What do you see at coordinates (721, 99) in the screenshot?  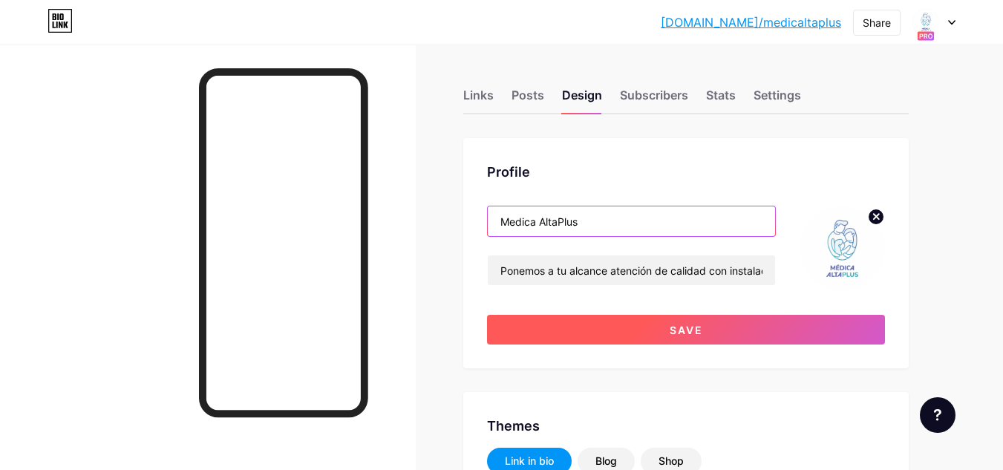 I see `div: Stats` at bounding box center [721, 99].